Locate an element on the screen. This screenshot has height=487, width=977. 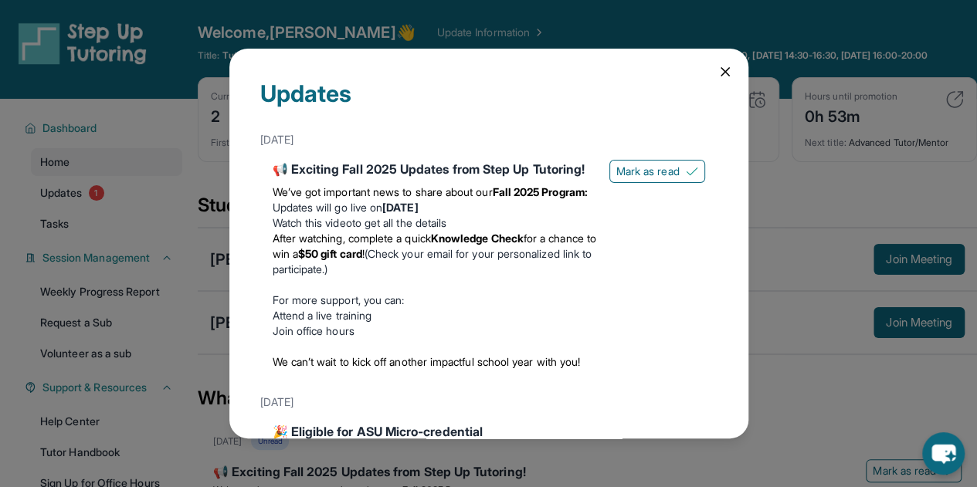
a: Join office hours is located at coordinates (314, 331).